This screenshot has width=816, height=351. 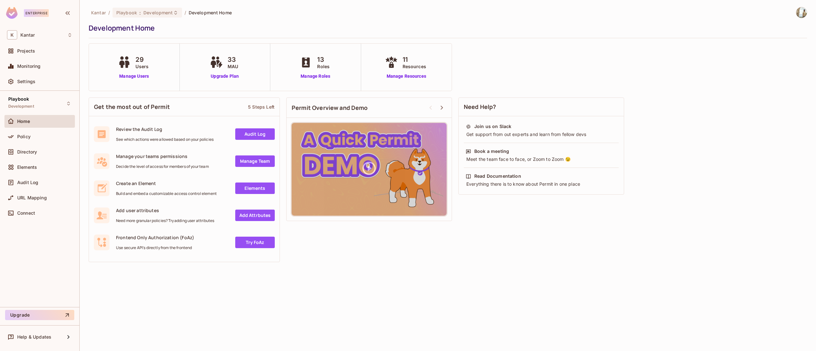 What do you see at coordinates (233, 66) in the screenshot?
I see `span: MAU` at bounding box center [233, 66].